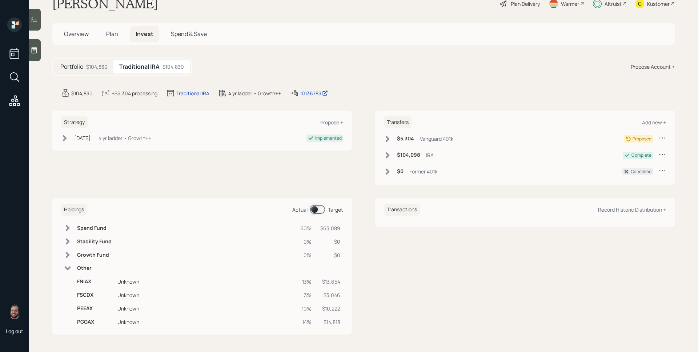  Describe the element at coordinates (74, 122) in the screenshot. I see `h6: Strategy` at that location.